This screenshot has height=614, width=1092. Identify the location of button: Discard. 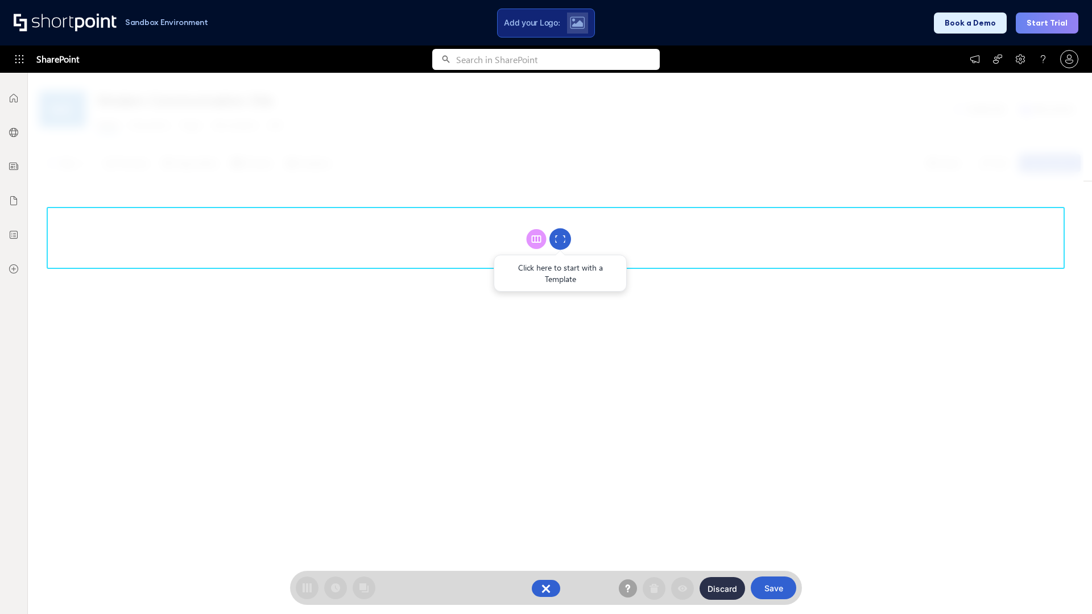
(722, 589).